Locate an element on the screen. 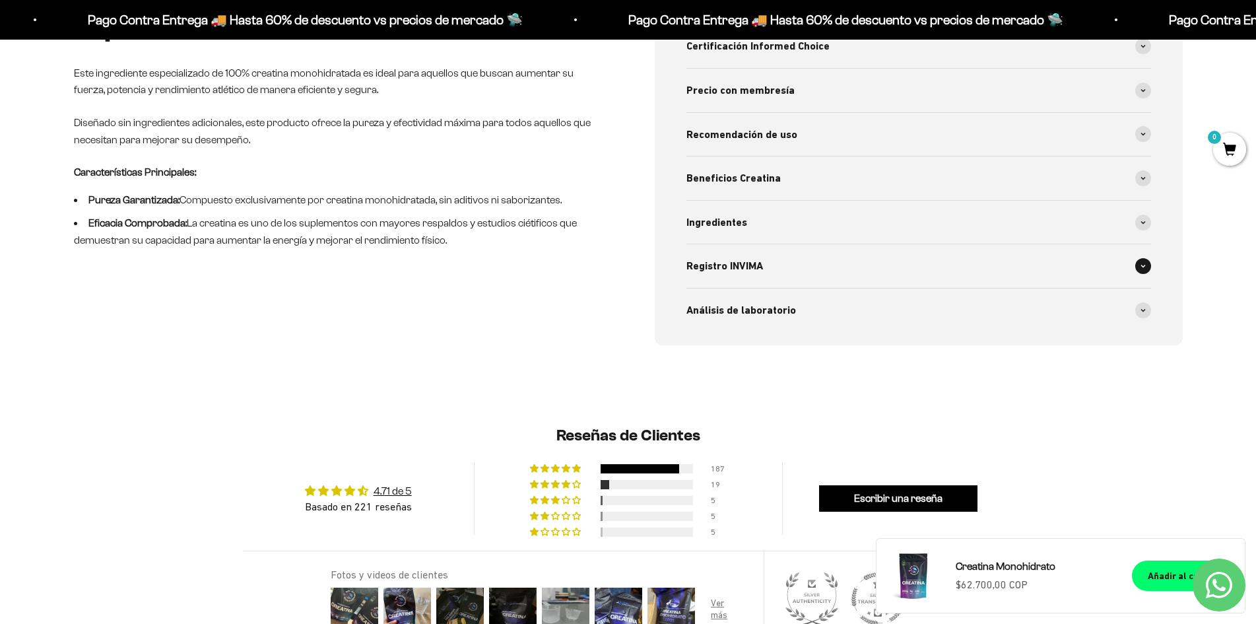 This screenshot has height=624, width=1256. a: 4.71 de 5 is located at coordinates (393, 490).